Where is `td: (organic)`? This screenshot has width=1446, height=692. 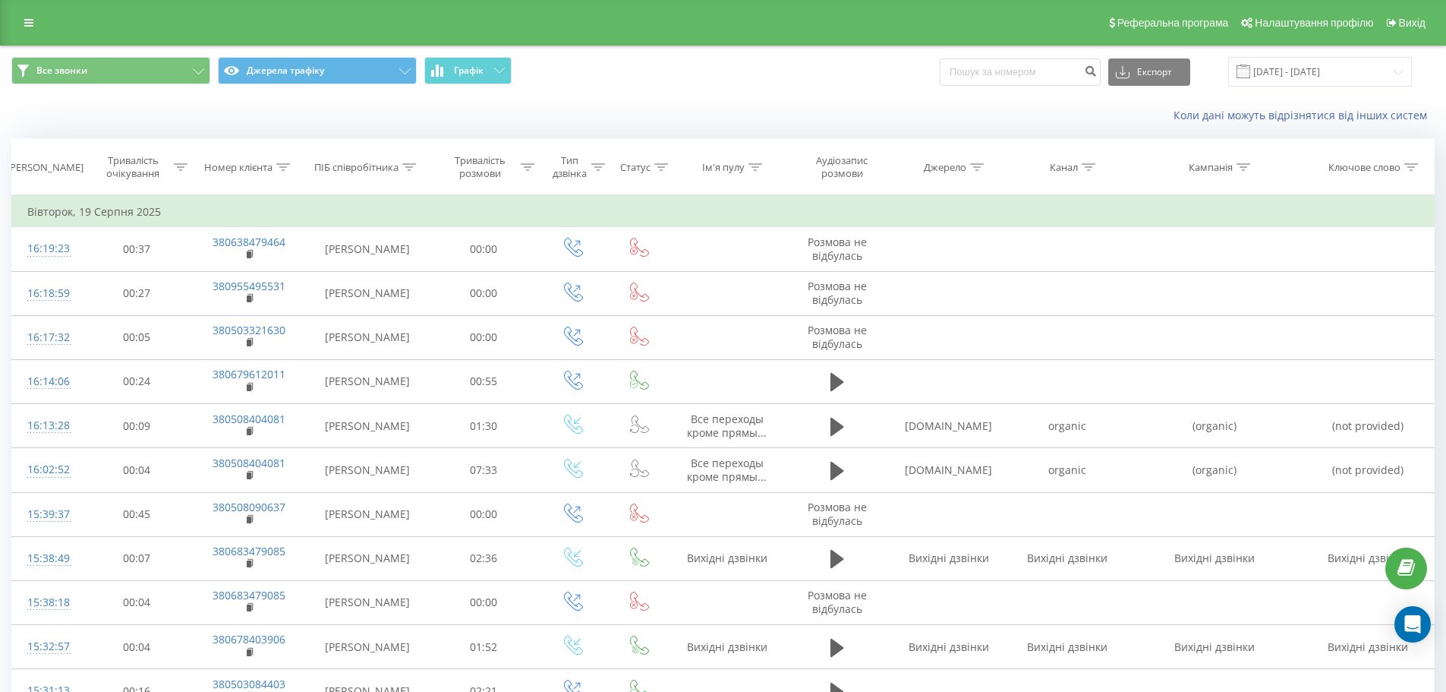 td: (organic) is located at coordinates (1214, 426).